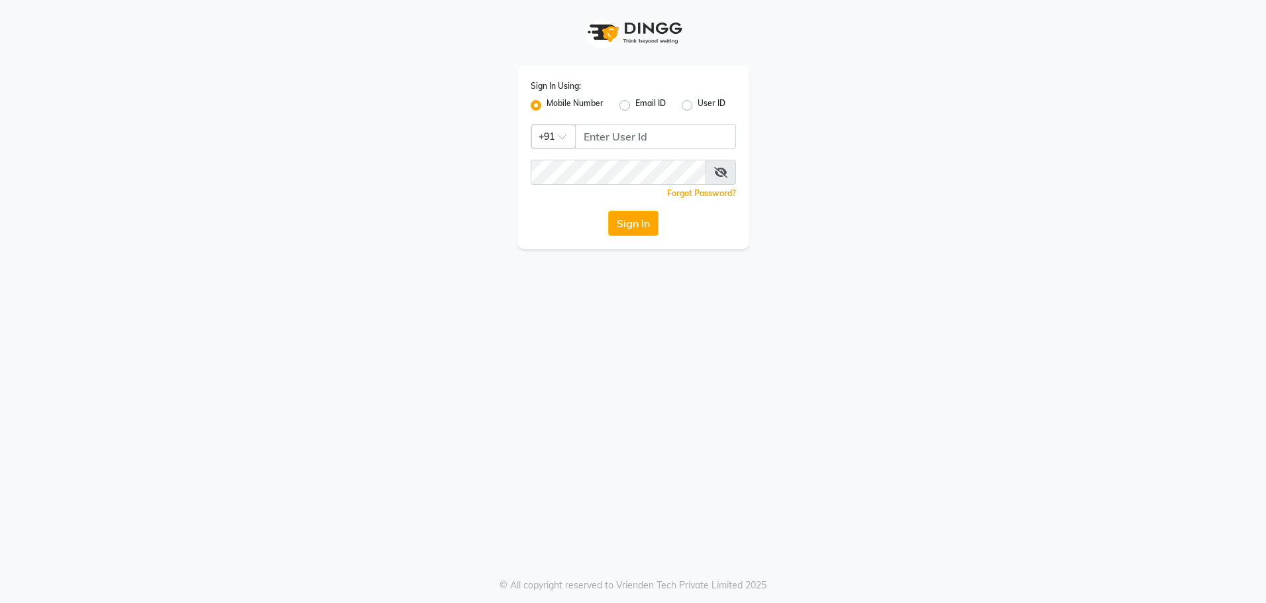 The width and height of the screenshot is (1266, 603). I want to click on label: User ID, so click(711, 105).